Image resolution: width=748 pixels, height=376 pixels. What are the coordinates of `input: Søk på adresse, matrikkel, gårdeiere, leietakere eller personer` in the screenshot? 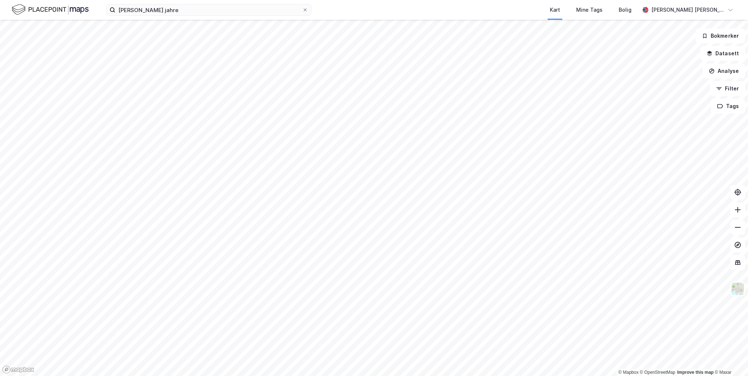 It's located at (209, 10).